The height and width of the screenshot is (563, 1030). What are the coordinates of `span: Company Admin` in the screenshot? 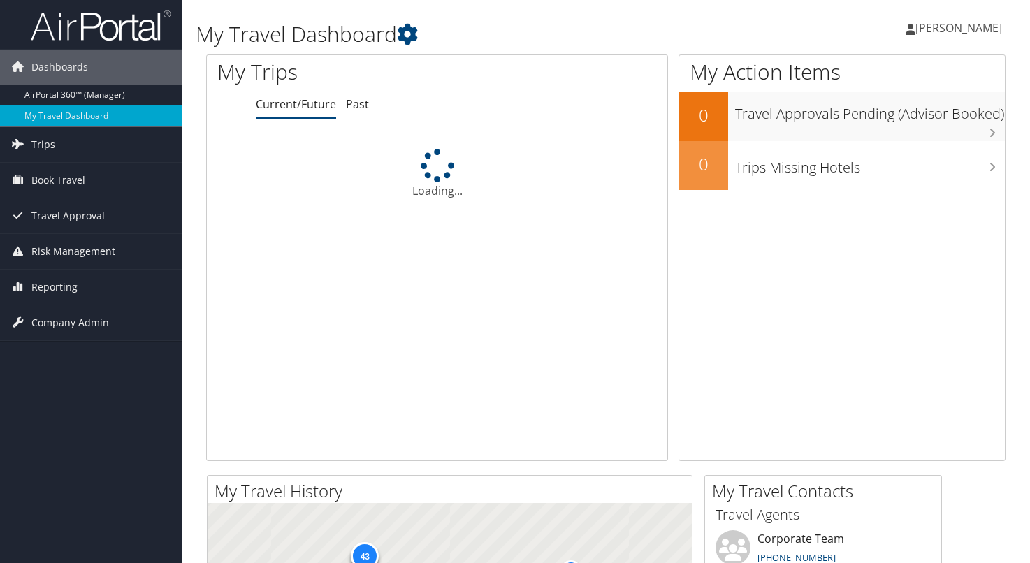 It's located at (70, 323).